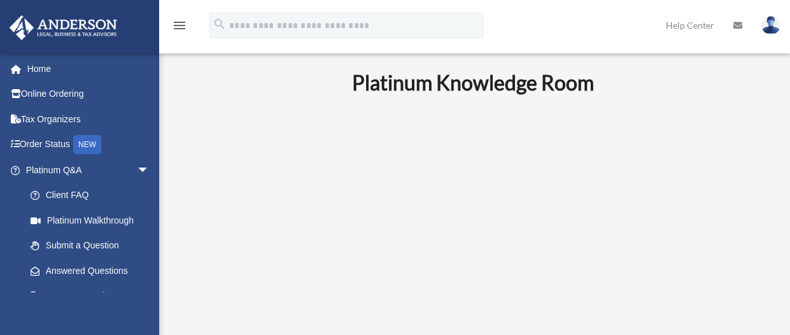 The width and height of the screenshot is (790, 335). Describe the element at coordinates (771, 25) in the screenshot. I see `img: User Pic` at that location.